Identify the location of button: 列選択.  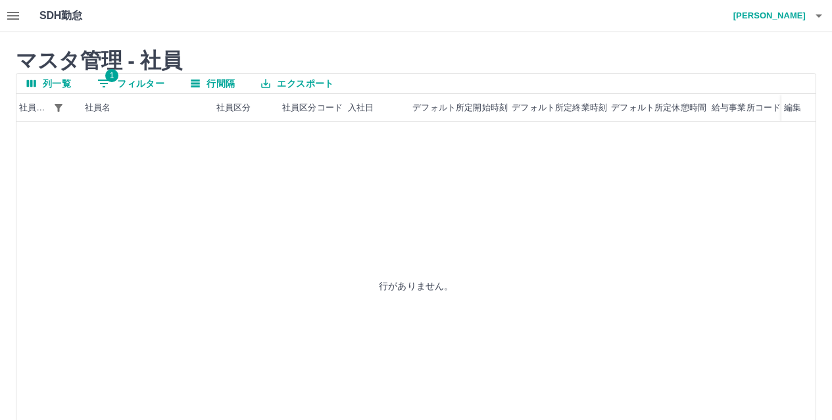
(49, 84).